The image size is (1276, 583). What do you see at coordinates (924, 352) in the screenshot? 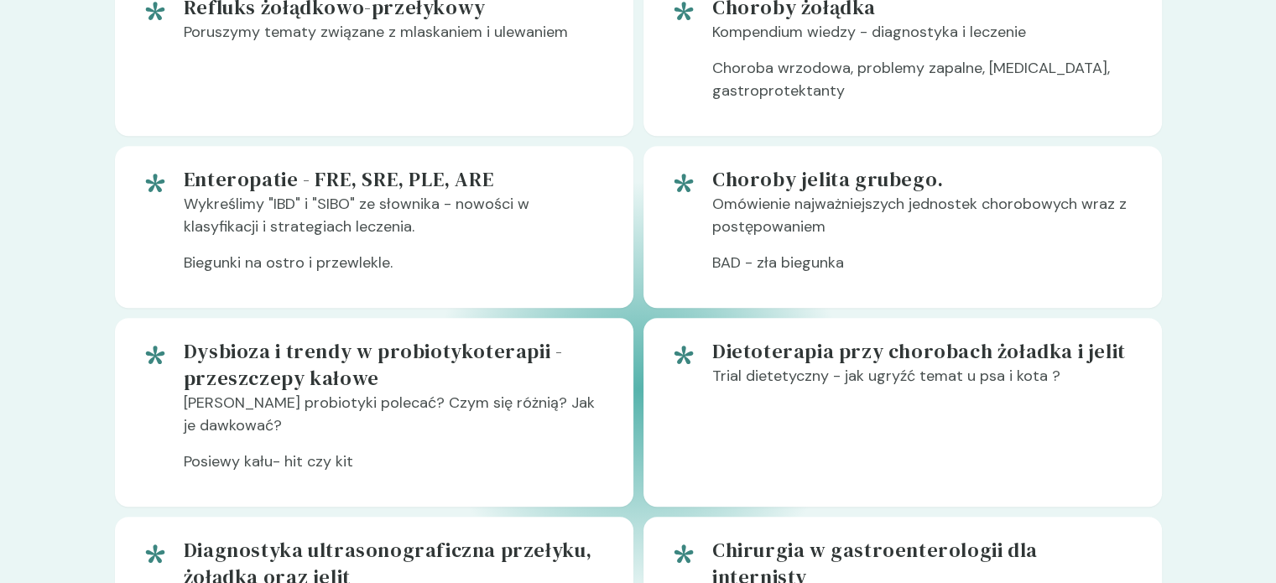
I see `h5: Dietoterapia przy chorobach żoładka i jelit` at bounding box center [924, 352].